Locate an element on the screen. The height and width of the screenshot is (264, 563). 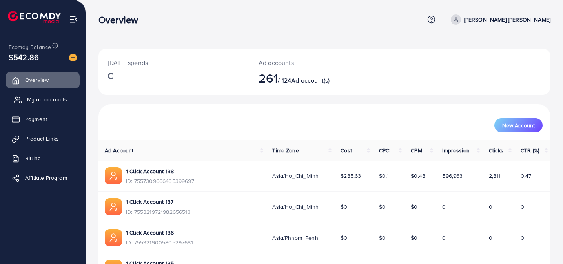
span: 261 is located at coordinates (268, 78).